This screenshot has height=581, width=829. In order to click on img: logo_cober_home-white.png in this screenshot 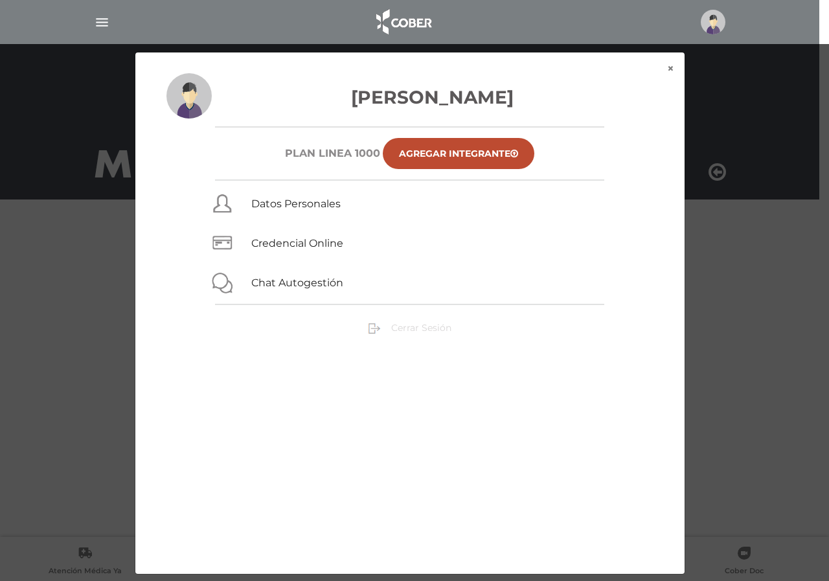, I will do `click(403, 22)`.